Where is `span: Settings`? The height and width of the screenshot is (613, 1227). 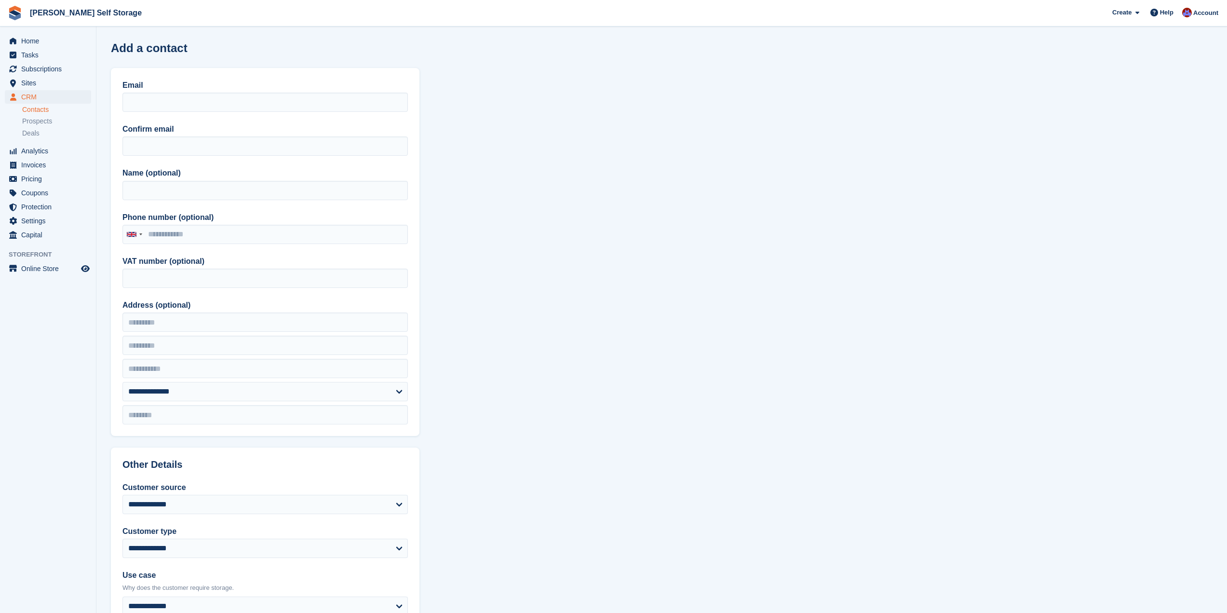 span: Settings is located at coordinates (50, 221).